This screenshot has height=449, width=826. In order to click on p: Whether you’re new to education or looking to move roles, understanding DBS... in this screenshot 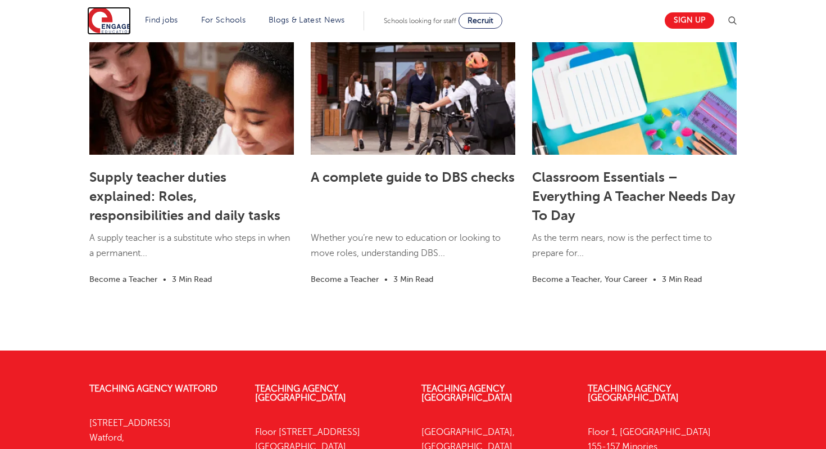, I will do `click(413, 251)`.